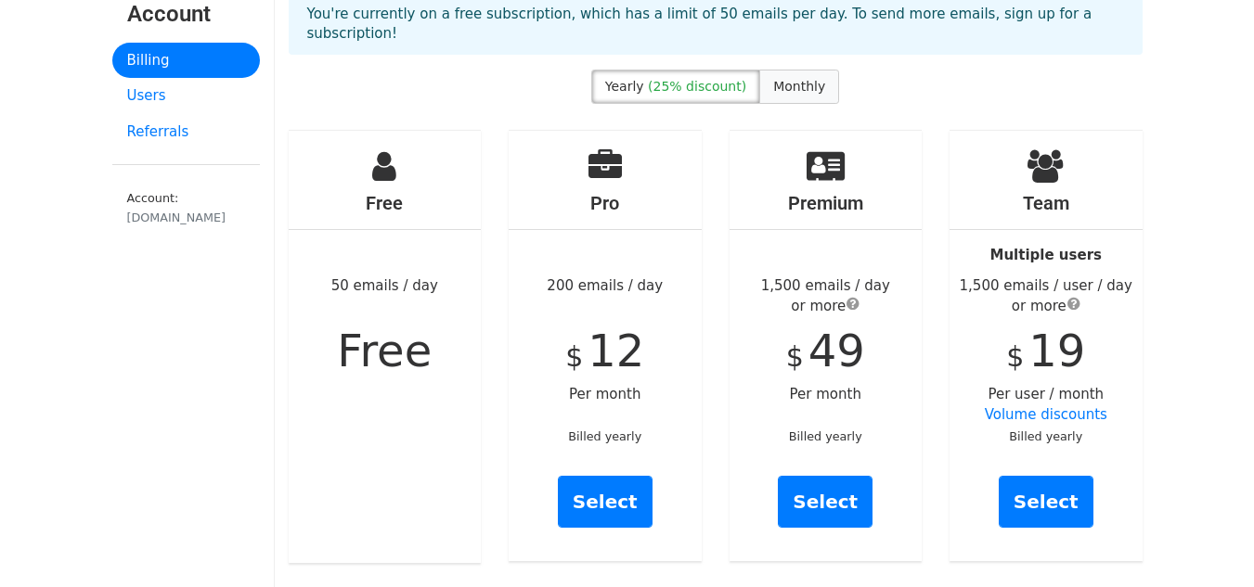 The height and width of the screenshot is (587, 1254). Describe the element at coordinates (697, 86) in the screenshot. I see `span: (25% discount)` at that location.